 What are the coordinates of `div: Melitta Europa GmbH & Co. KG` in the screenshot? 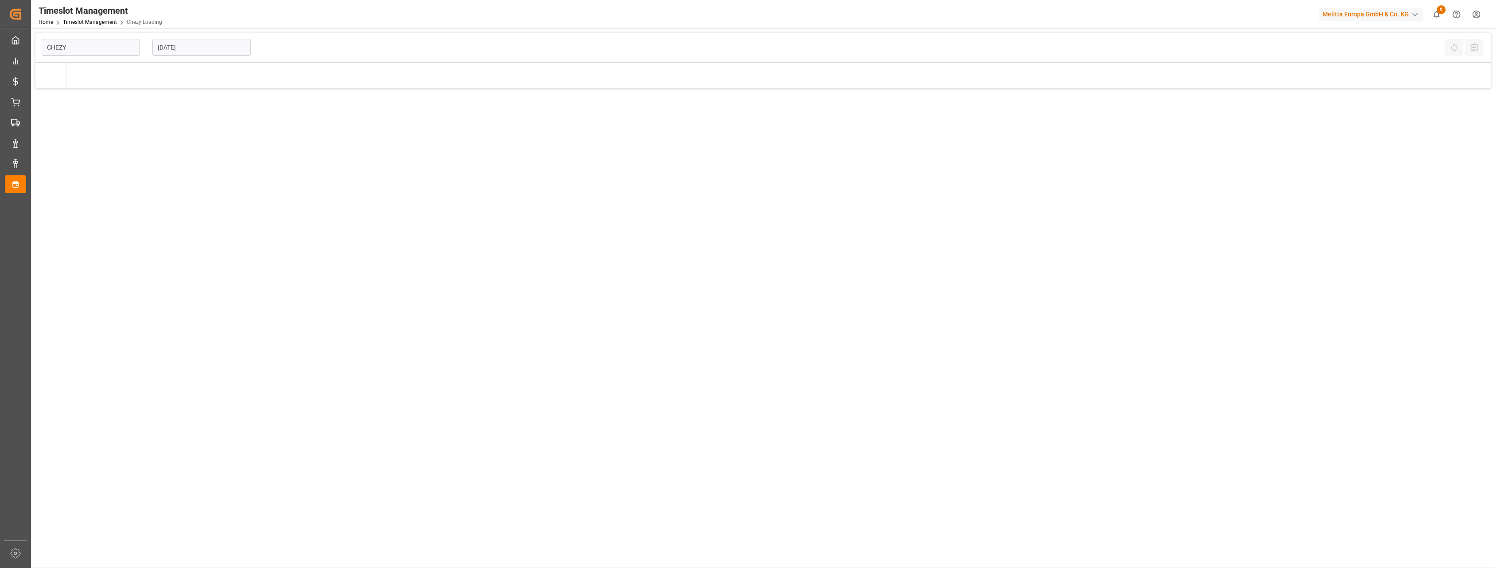 It's located at (1370, 14).